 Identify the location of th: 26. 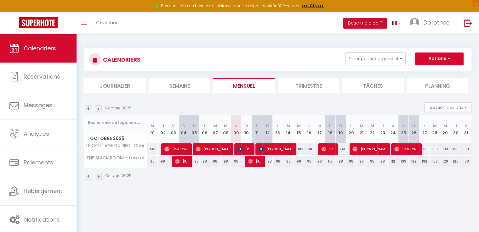
(414, 129).